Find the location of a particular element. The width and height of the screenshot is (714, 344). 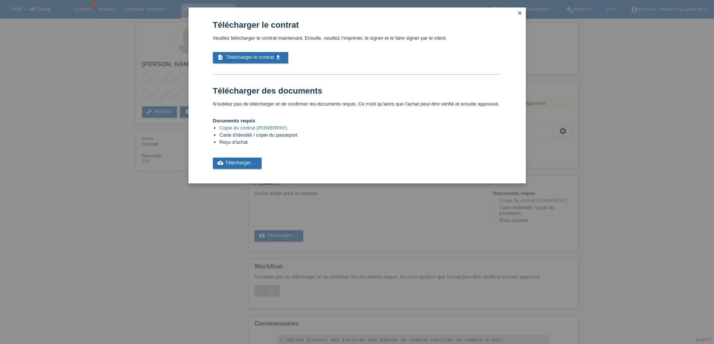

p: N'oubliez pas de télécharger et de confirmer les documents requis. Ce n'est qu'alors que l'achat ... is located at coordinates (356, 104).